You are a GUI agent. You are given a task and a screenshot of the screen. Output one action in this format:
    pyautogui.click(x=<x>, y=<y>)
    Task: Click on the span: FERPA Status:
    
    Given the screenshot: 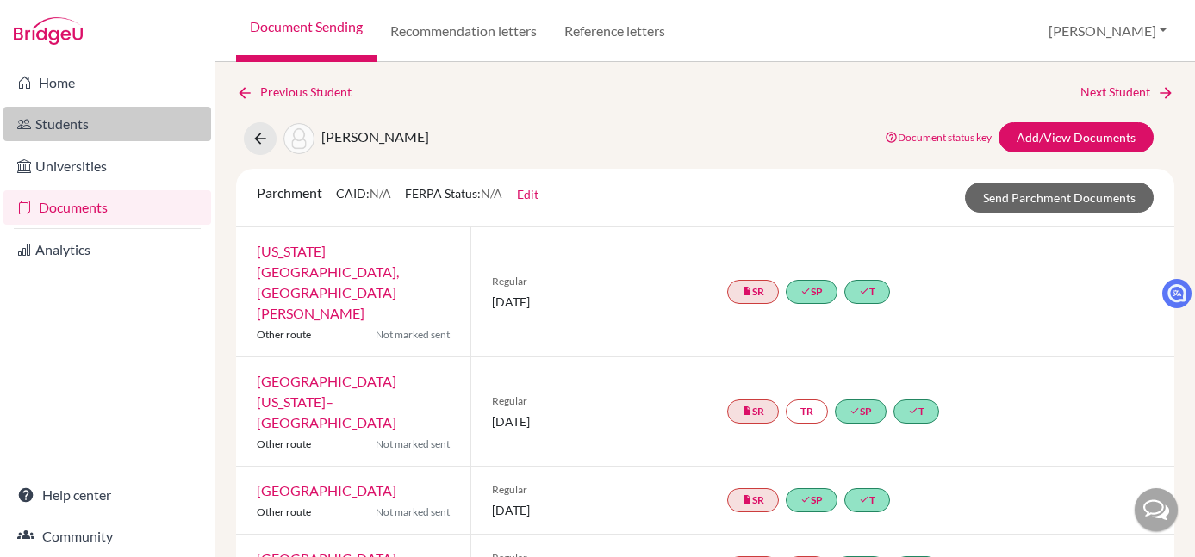 What is the action you would take?
    pyautogui.click(x=453, y=193)
    